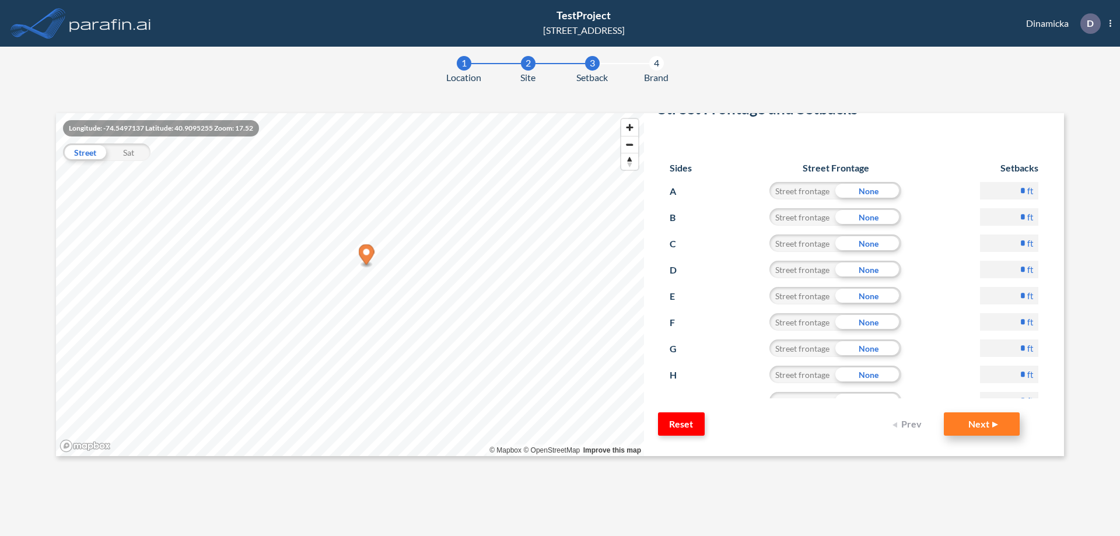 This screenshot has height=536, width=1120. I want to click on button: Prev, so click(909, 424).